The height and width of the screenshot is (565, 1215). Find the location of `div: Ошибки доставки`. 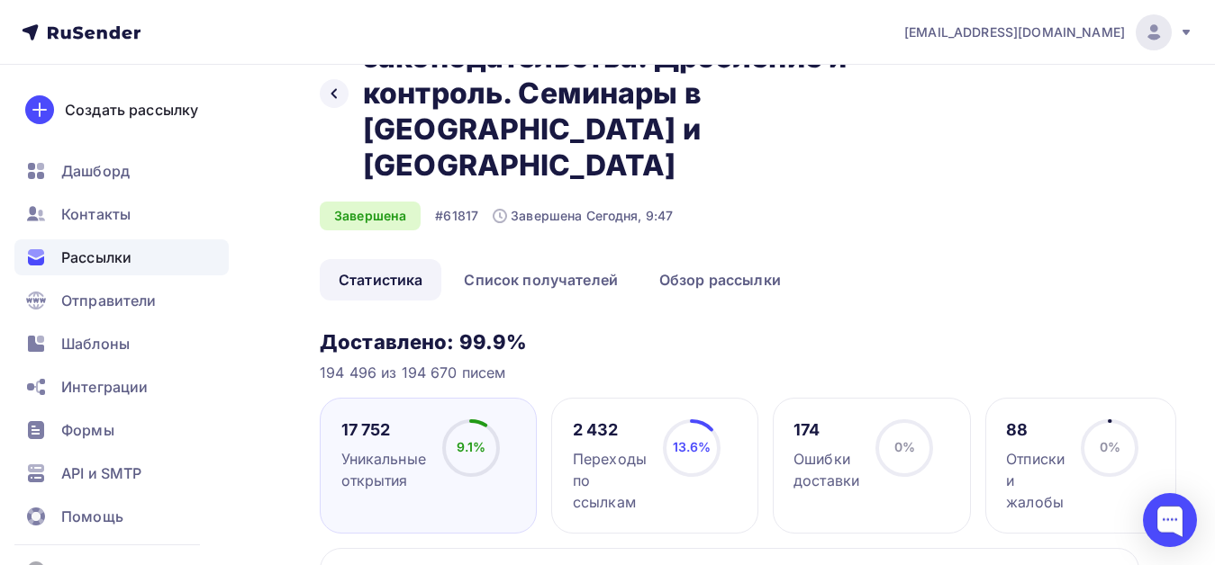

div: Ошибки доставки is located at coordinates (826, 470).